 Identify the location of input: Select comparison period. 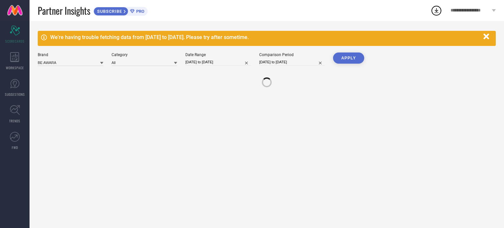
(292, 62).